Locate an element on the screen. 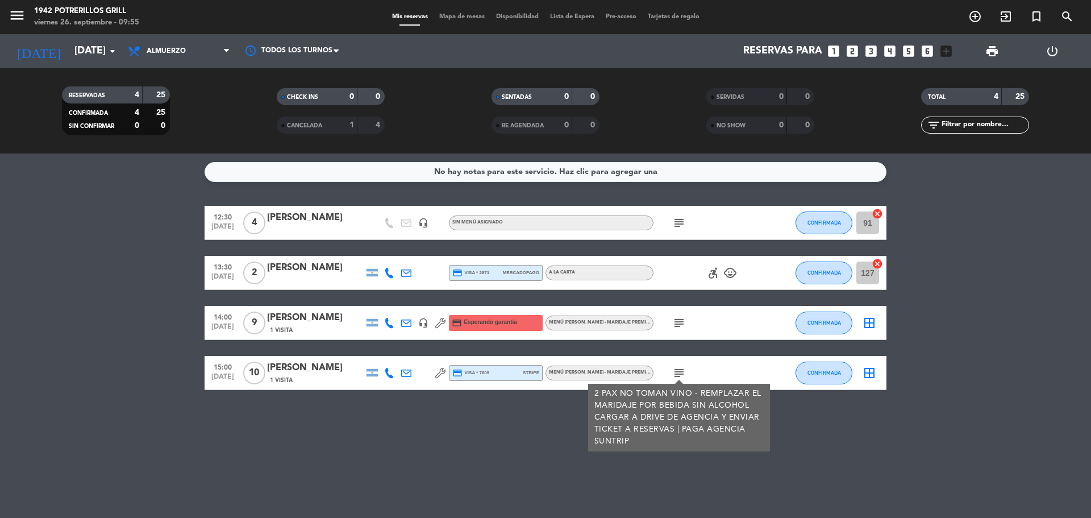 The width and height of the screenshot is (1091, 518). i: looks_5 is located at coordinates (909, 51).